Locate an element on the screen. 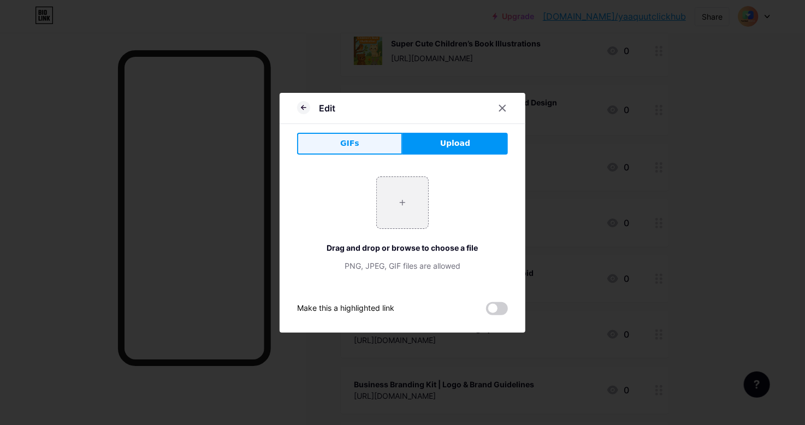 The height and width of the screenshot is (425, 805). span: GIFs is located at coordinates (349, 143).